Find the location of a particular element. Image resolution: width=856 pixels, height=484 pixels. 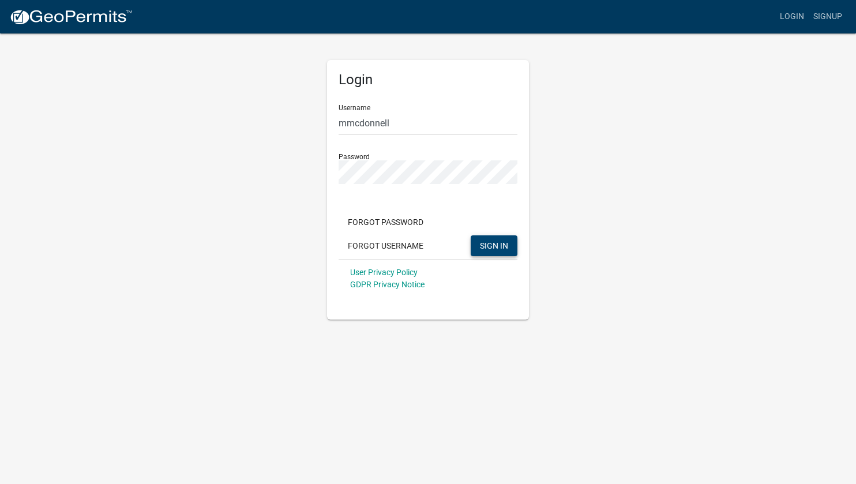

a: Login is located at coordinates (792, 17).